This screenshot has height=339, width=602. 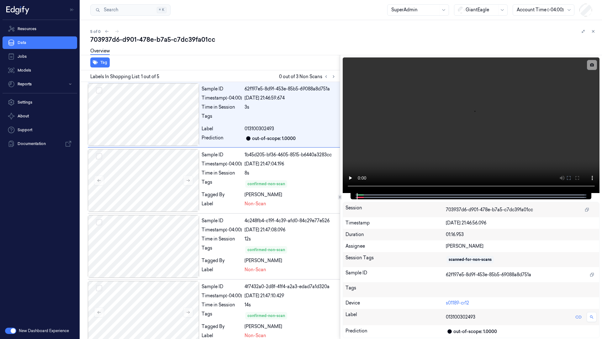 What do you see at coordinates (291, 173) in the screenshot?
I see `div: 8s` at bounding box center [291, 173].